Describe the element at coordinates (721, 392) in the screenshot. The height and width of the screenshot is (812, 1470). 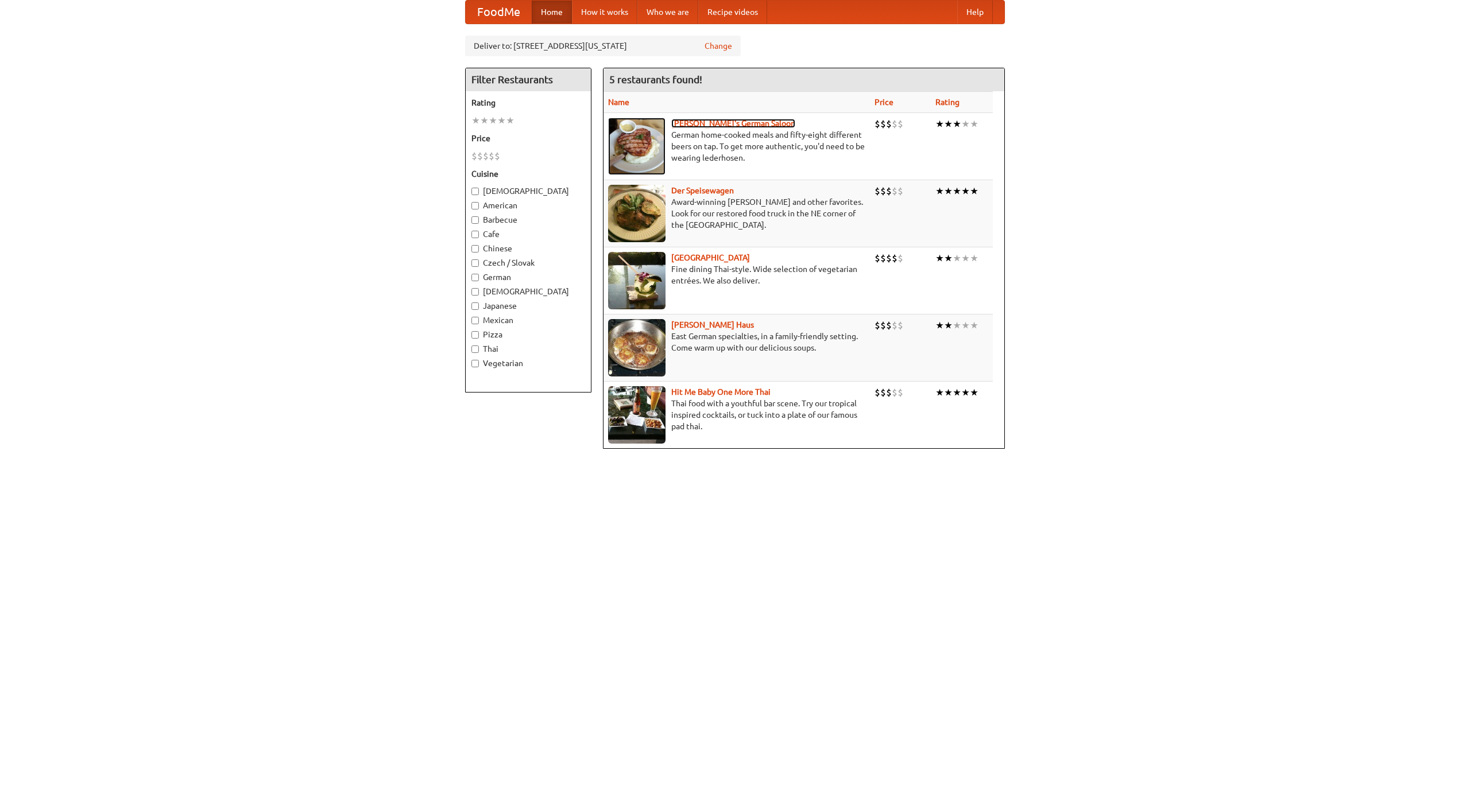
I see `b: Hit Me Baby One More Thai` at that location.